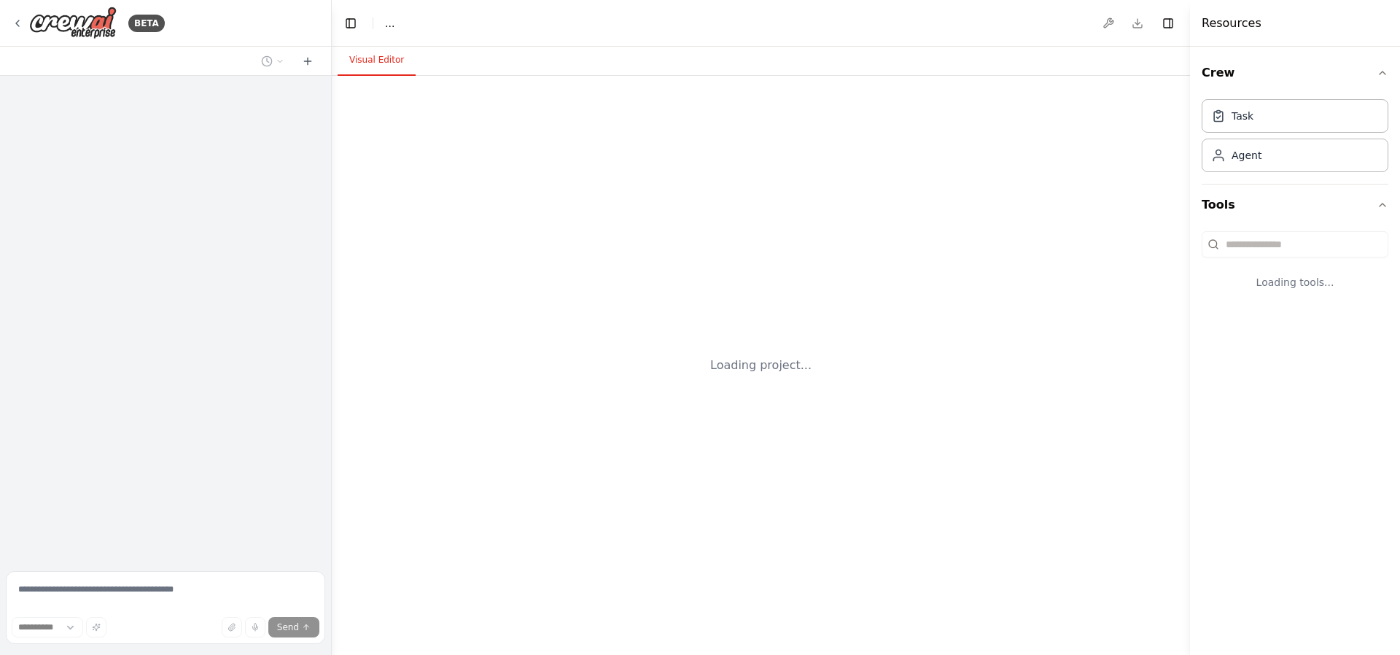  Describe the element at coordinates (1168, 23) in the screenshot. I see `button: Hide right sidebar` at that location.